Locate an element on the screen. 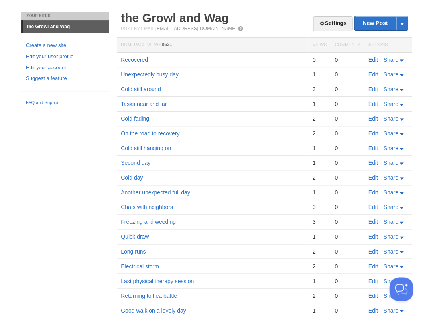 This screenshot has height=317, width=429. a: Recovered is located at coordinates (134, 60).